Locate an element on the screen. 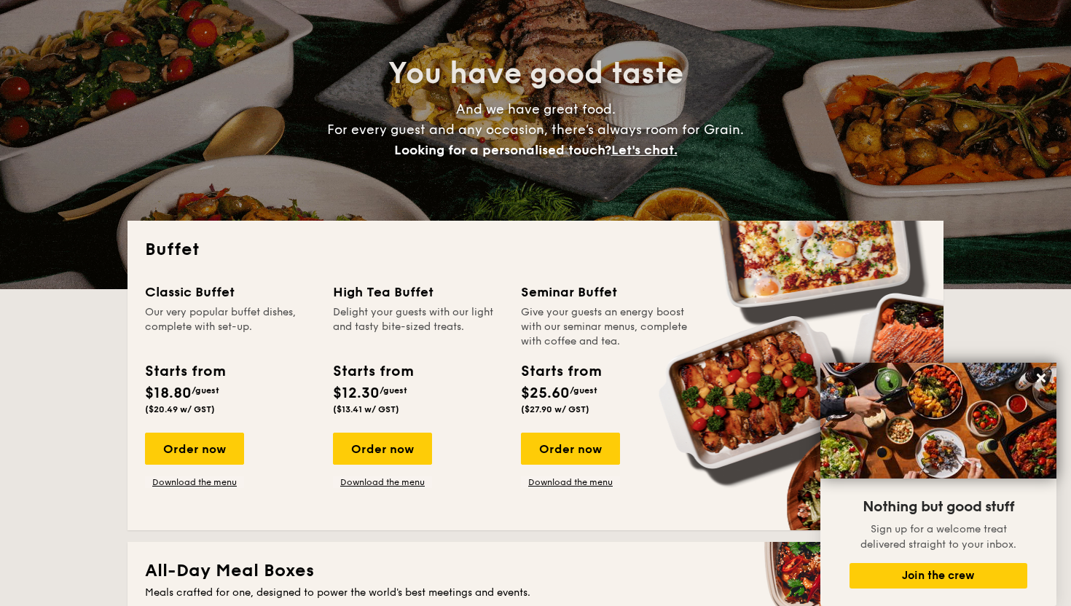 The height and width of the screenshot is (606, 1071). span: Looking for a personalised touch? is located at coordinates (503, 150).